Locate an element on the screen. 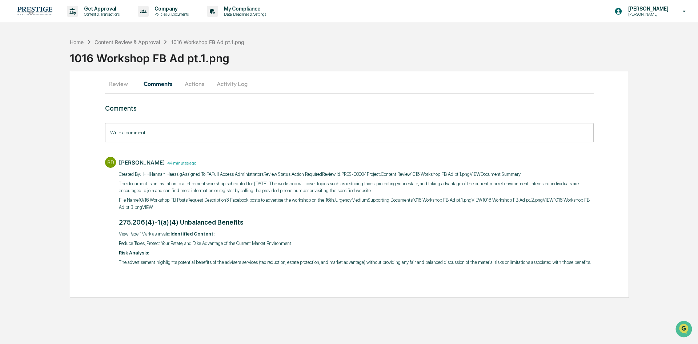 This screenshot has height=344, width=698. img: 1746055101610-c473b297-6a78-478c-a979-82029cc54cd1 is located at coordinates (14, 62).